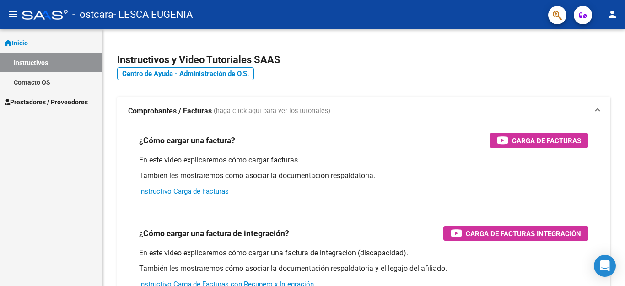 This screenshot has height=286, width=625. Describe the element at coordinates (272, 111) in the screenshot. I see `span: (haga click aquí para ver los tutoriales)` at that location.